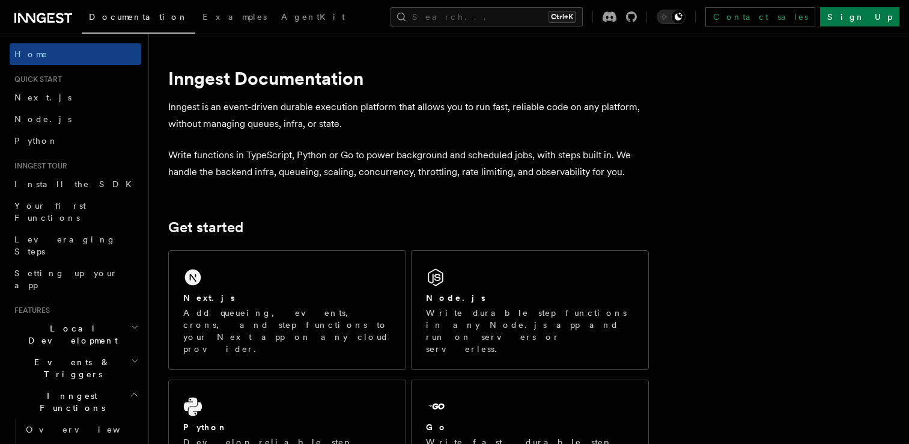  I want to click on a: Next.jsAdd queueing, events, crons, and step functions to your Next app on any cloud provider., so click(287, 310).